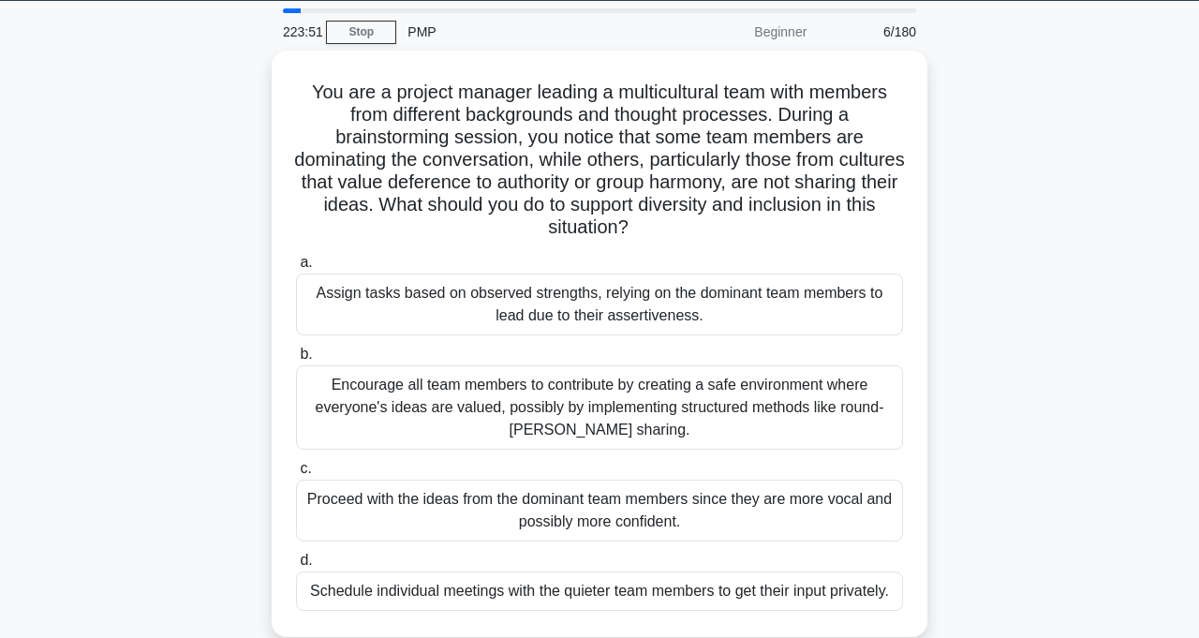 The image size is (1199, 638). I want to click on div: 223:51, so click(299, 32).